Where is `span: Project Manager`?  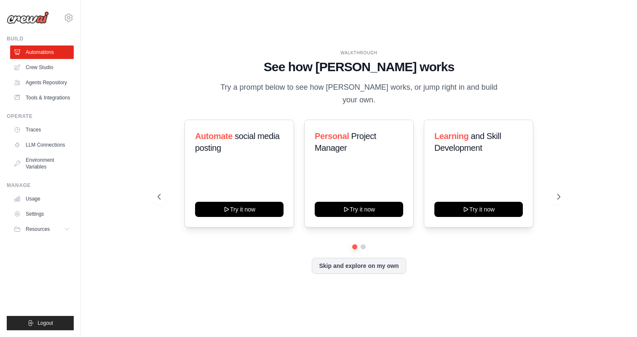 span: Project Manager is located at coordinates (346, 142).